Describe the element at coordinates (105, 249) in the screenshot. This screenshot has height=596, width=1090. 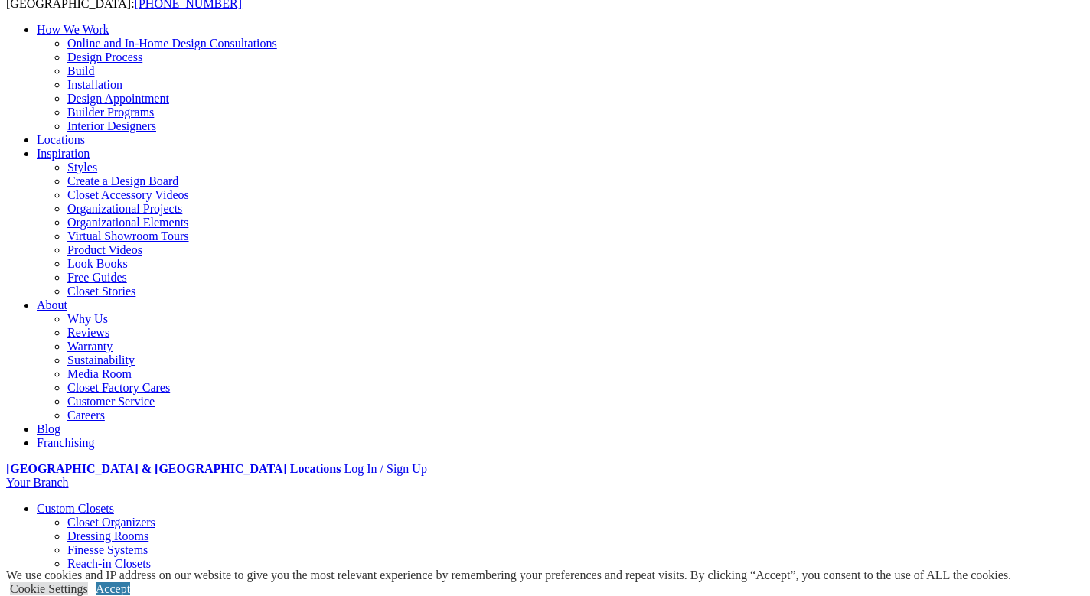
I see `a: Product Videos` at that location.